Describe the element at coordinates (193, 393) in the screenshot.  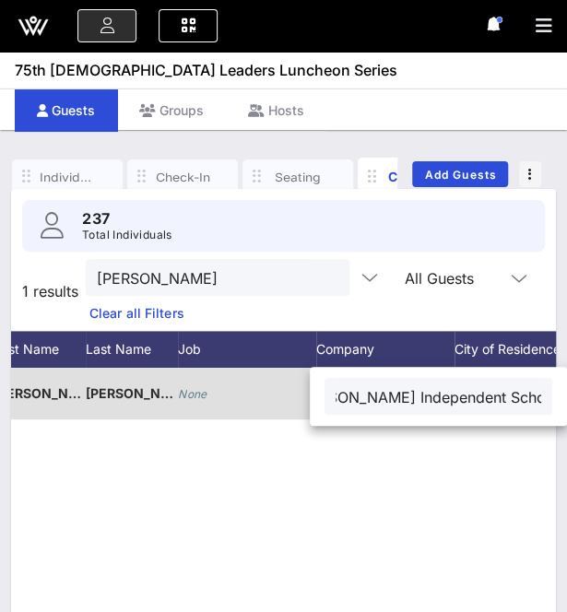
I see `i: None` at that location.